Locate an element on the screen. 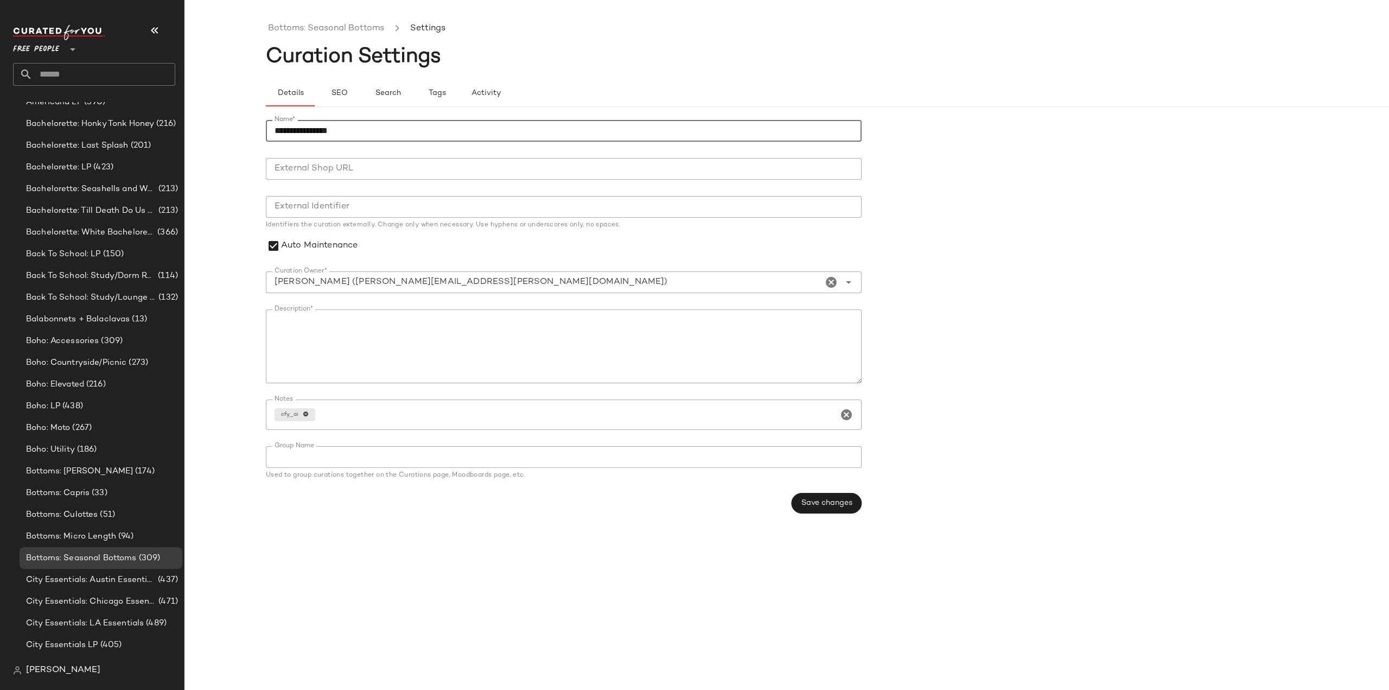  div: Identifiers the curation externally. Change only when necessary. Use hyphens or underscores only,... is located at coordinates (564, 225).